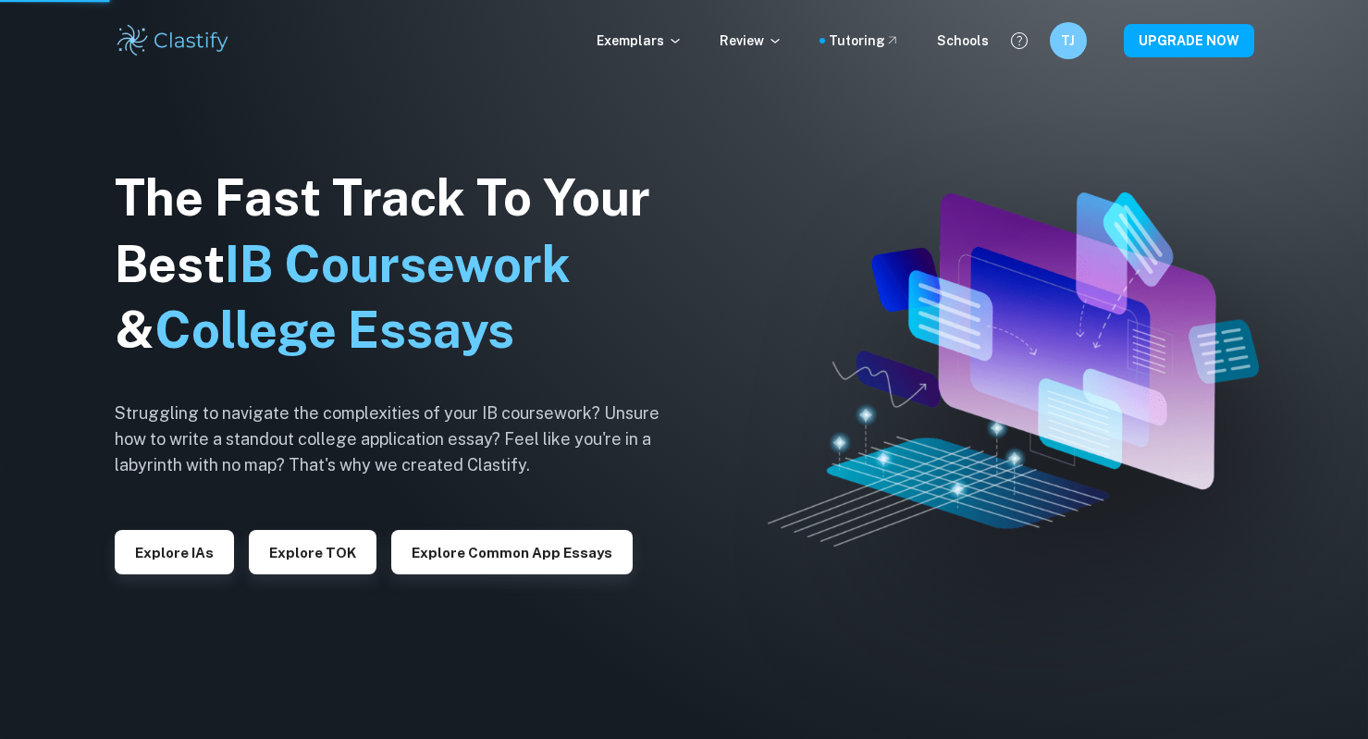 This screenshot has height=739, width=1368. I want to click on img: Clastify hero, so click(1013, 370).